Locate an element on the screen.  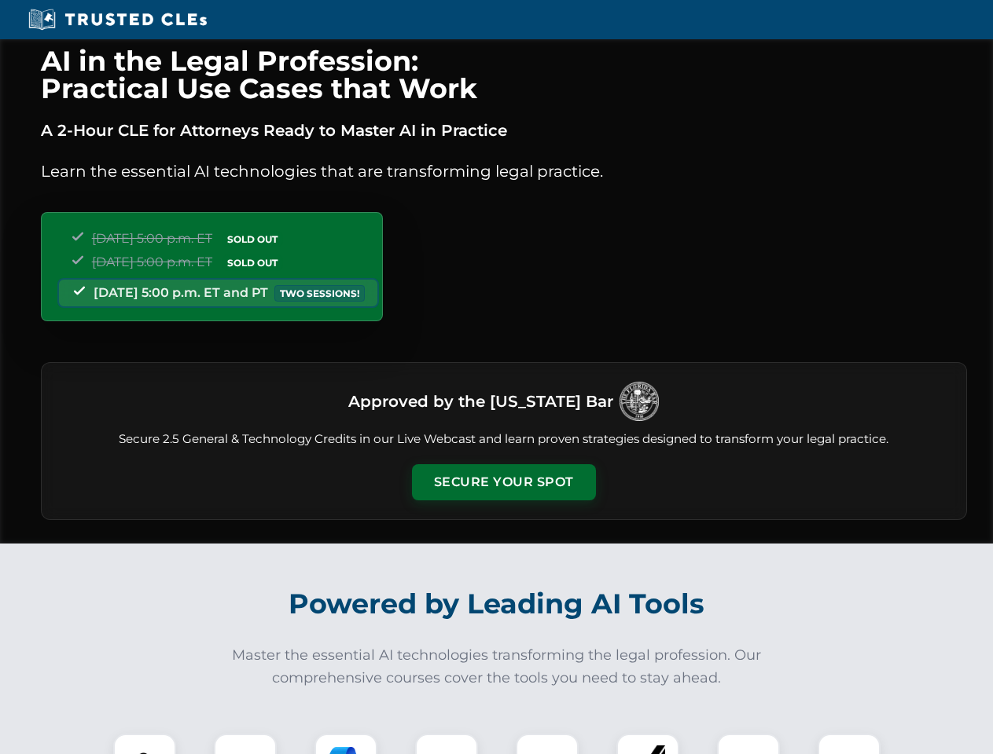
h1: AI in the Legal Profession: Practical Use Cases that Work is located at coordinates (504, 75).